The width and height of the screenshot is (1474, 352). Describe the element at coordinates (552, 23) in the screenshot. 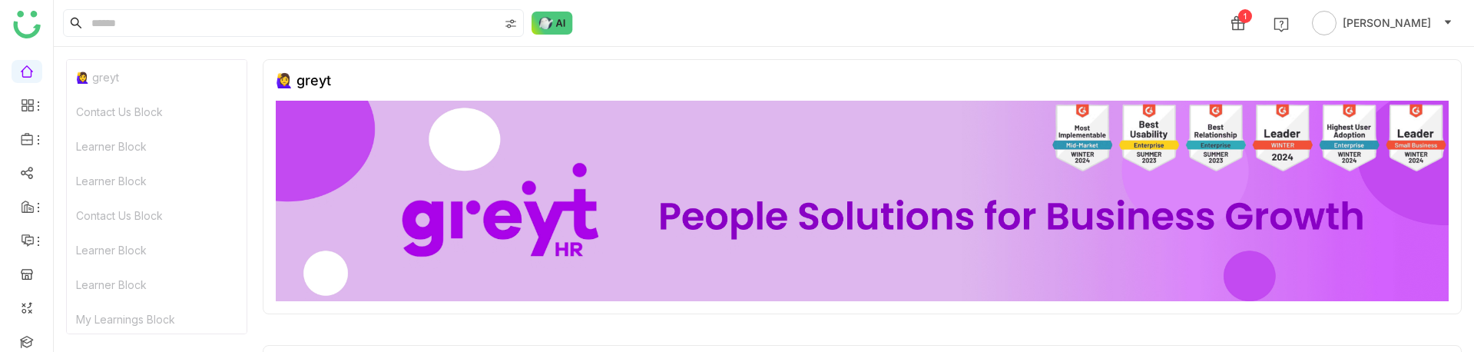

I see `img: ask-buddy-normal.svg` at that location.